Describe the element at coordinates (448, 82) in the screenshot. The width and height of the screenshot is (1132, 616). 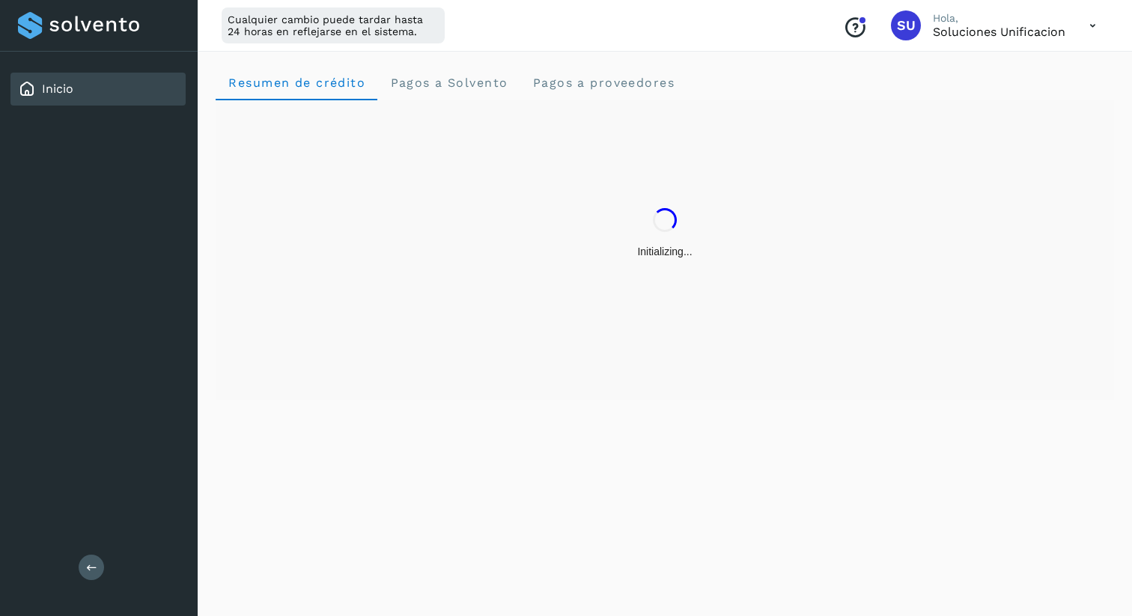
I see `span: Pagos a Solvento` at that location.